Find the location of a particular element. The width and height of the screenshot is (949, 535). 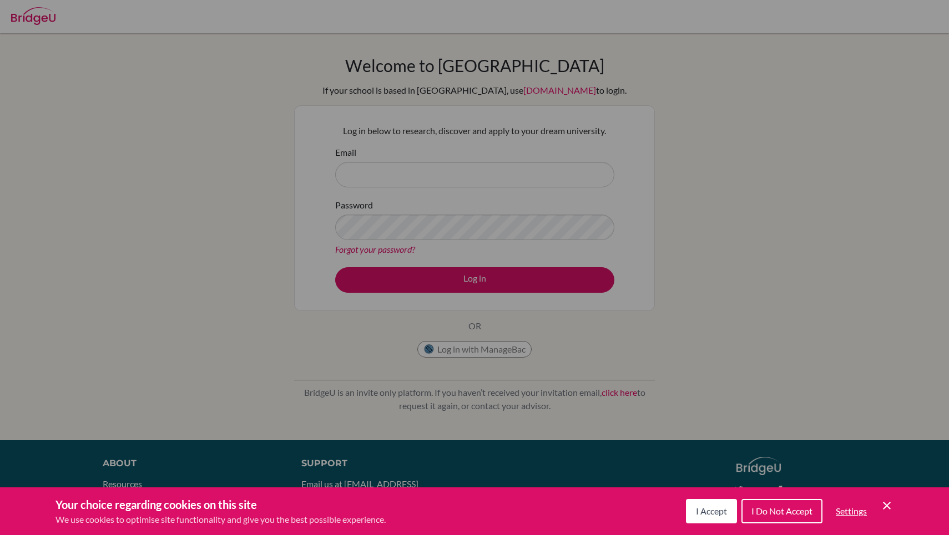

p: We use cookies to optimise site functionality and give you the best possible experience. is located at coordinates (220, 520).